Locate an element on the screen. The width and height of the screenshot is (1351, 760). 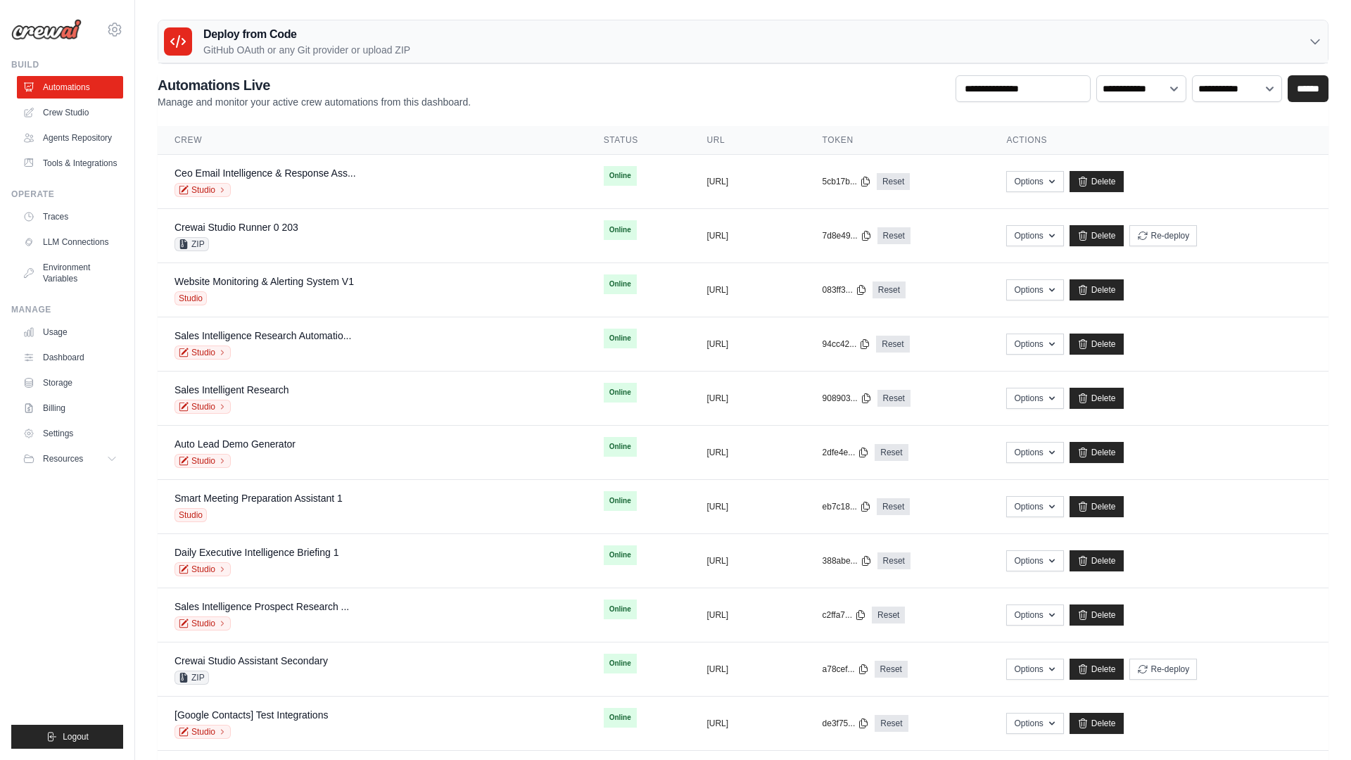
a: Tools & Integrations is located at coordinates (70, 163).